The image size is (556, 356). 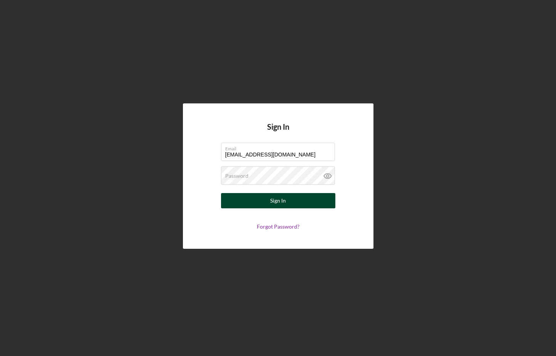 What do you see at coordinates (278, 132) in the screenshot?
I see `h4: Sign In` at bounding box center [278, 132].